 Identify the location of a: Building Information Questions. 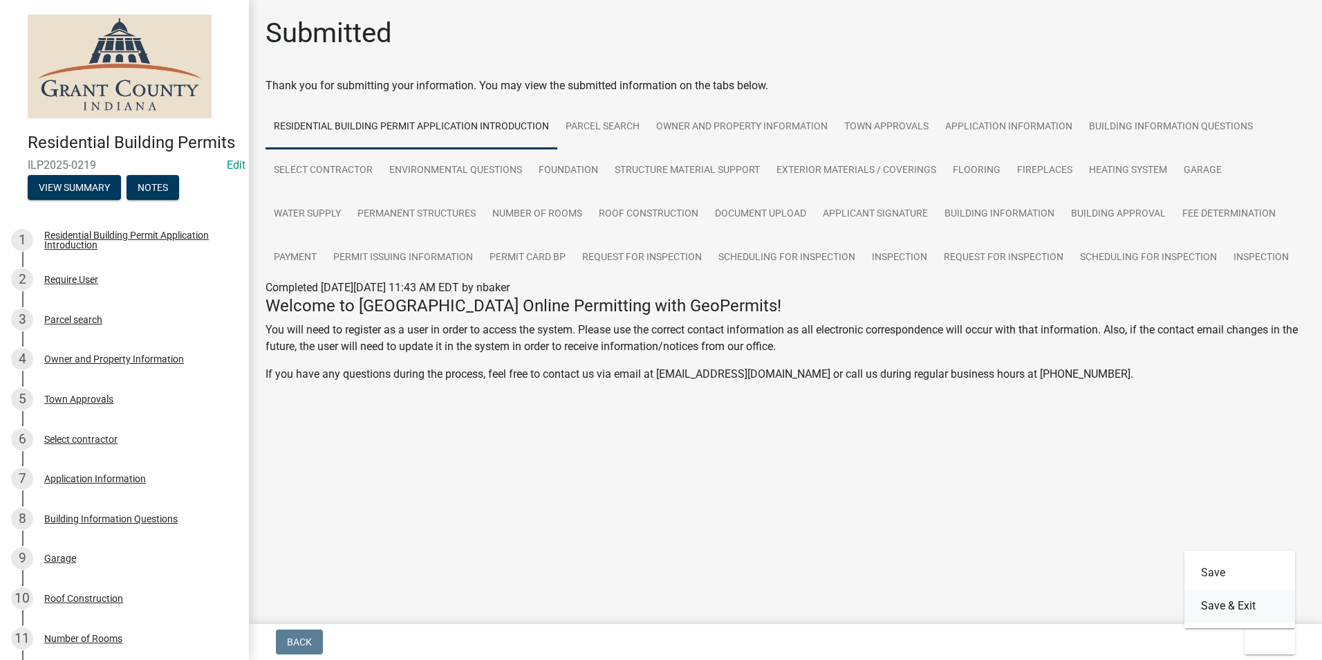
(1171, 127).